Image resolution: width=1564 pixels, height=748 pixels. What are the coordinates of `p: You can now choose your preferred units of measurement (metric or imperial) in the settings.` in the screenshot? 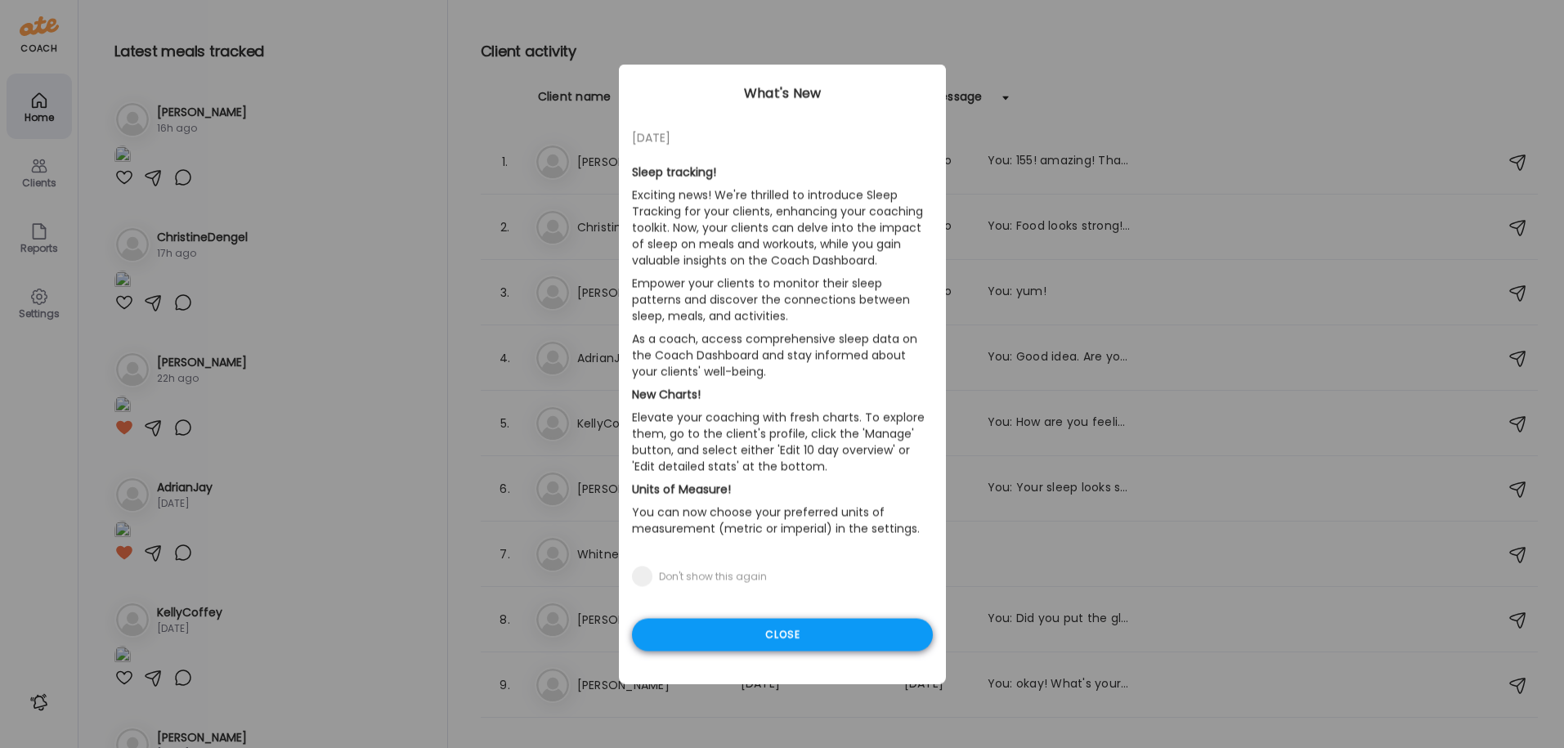 It's located at (783, 521).